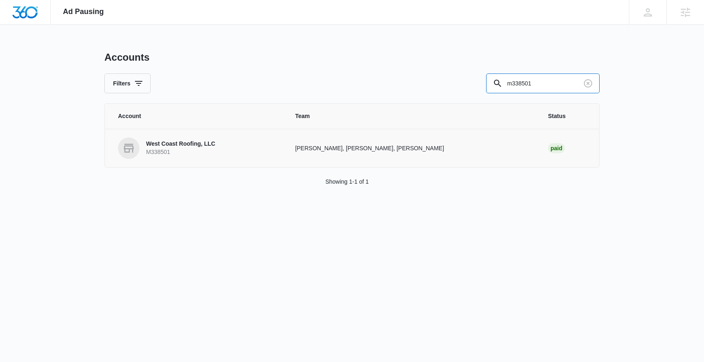  Describe the element at coordinates (181, 152) in the screenshot. I see `p: M338501` at that location.